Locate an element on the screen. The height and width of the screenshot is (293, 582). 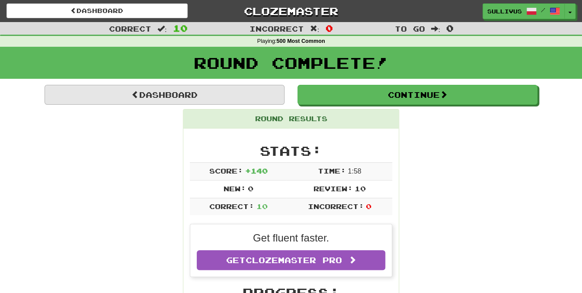
span: 1 : 58 is located at coordinates (354, 171).